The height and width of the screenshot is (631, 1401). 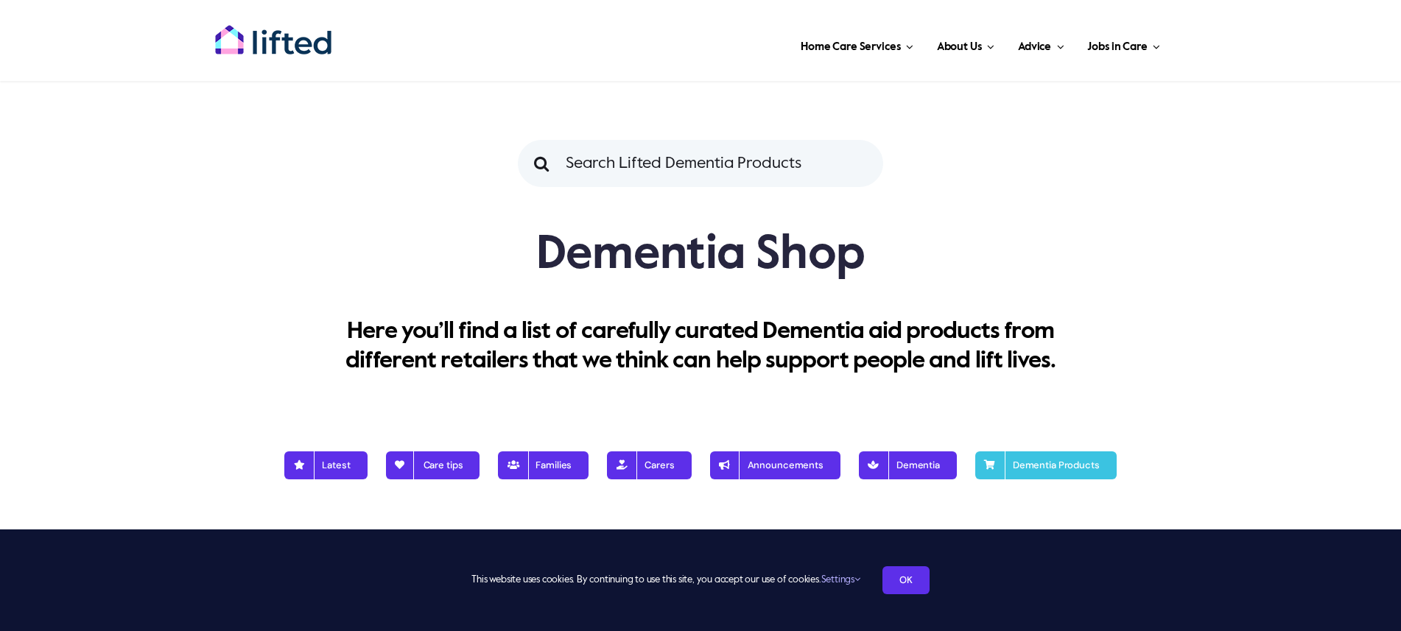 What do you see at coordinates (850, 47) in the screenshot?
I see `span: Home Care Services` at bounding box center [850, 47].